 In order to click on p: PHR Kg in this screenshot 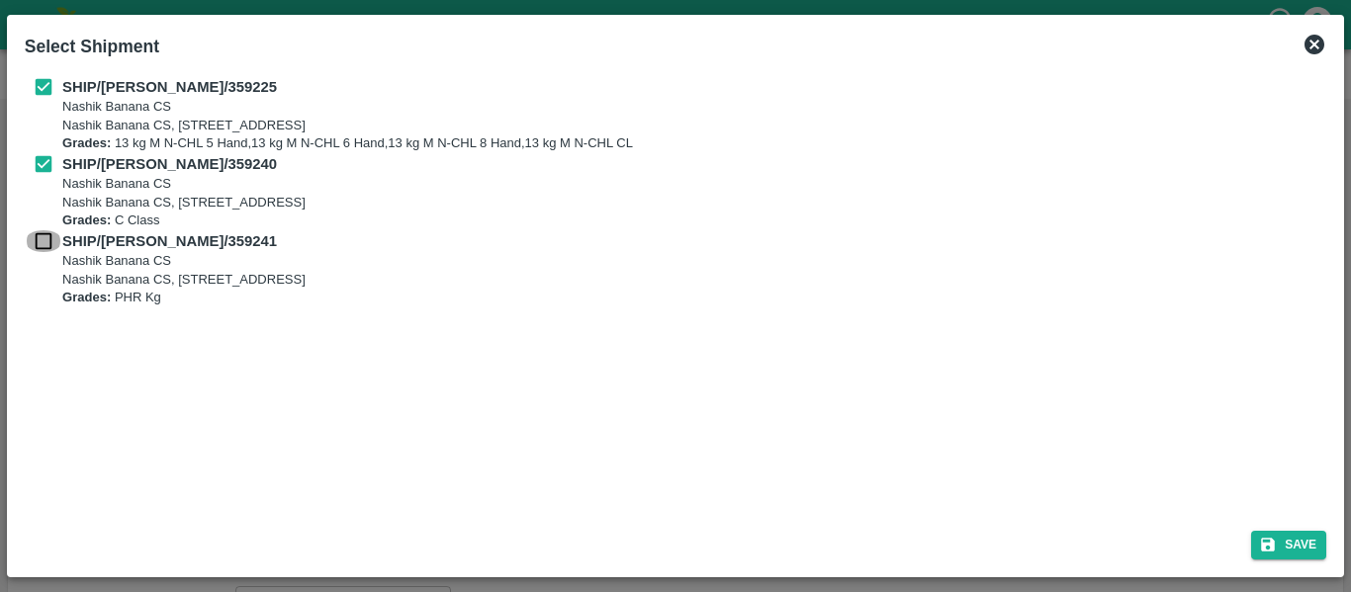, I will do `click(184, 298)`.